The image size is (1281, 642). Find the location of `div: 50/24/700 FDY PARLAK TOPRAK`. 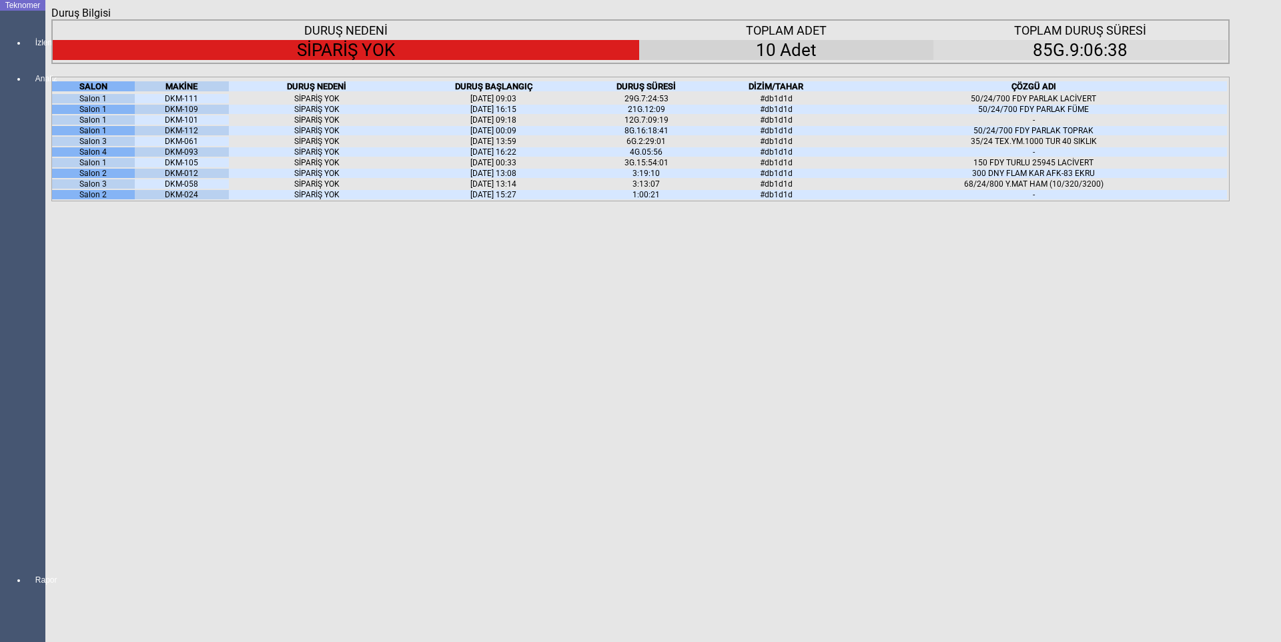

div: 50/24/700 FDY PARLAK TOPRAK is located at coordinates (1033, 131).